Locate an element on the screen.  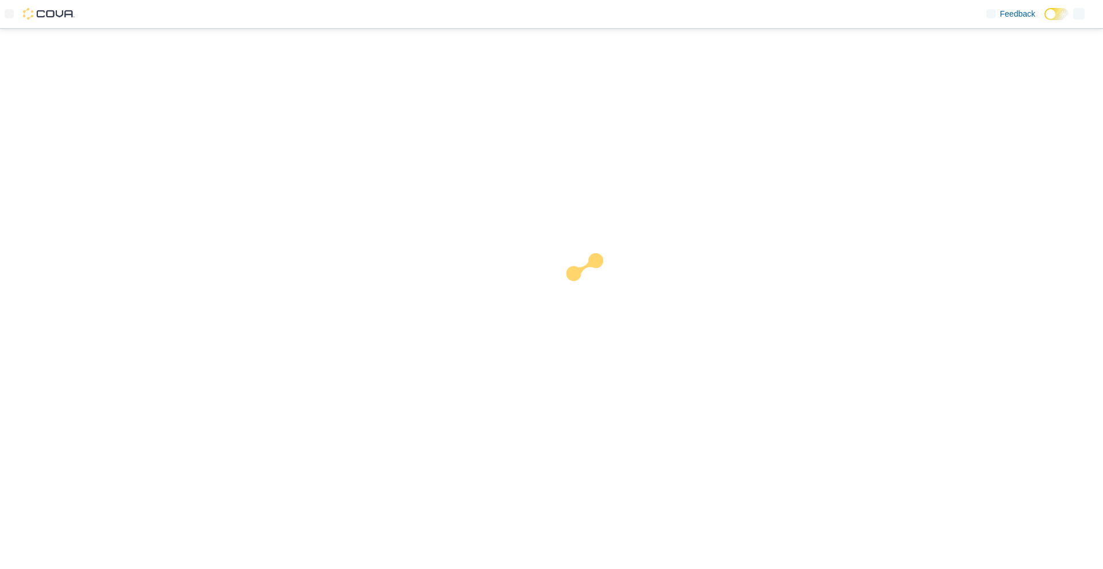
span: Dark Mode is located at coordinates (1044, 20).